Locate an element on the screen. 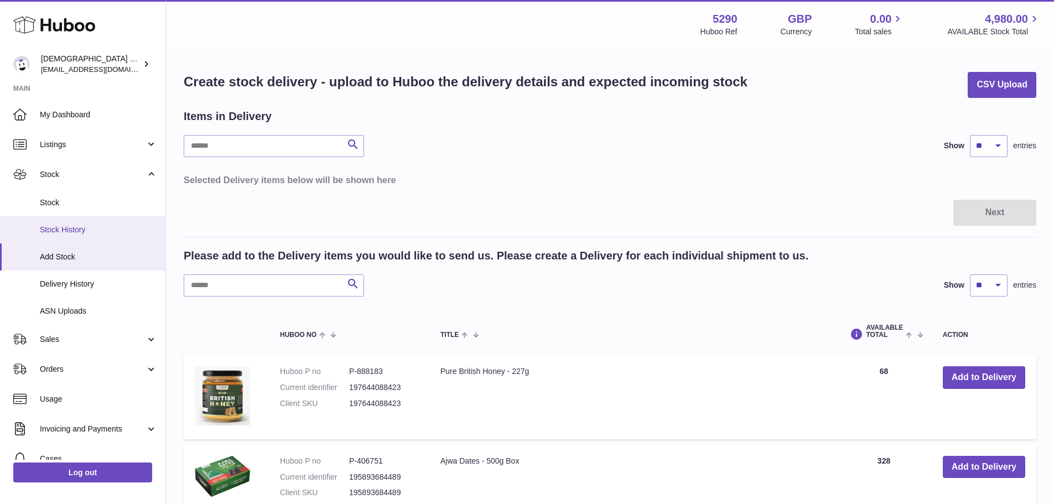 The height and width of the screenshot is (504, 1054). span: Total sales is located at coordinates (879, 32).